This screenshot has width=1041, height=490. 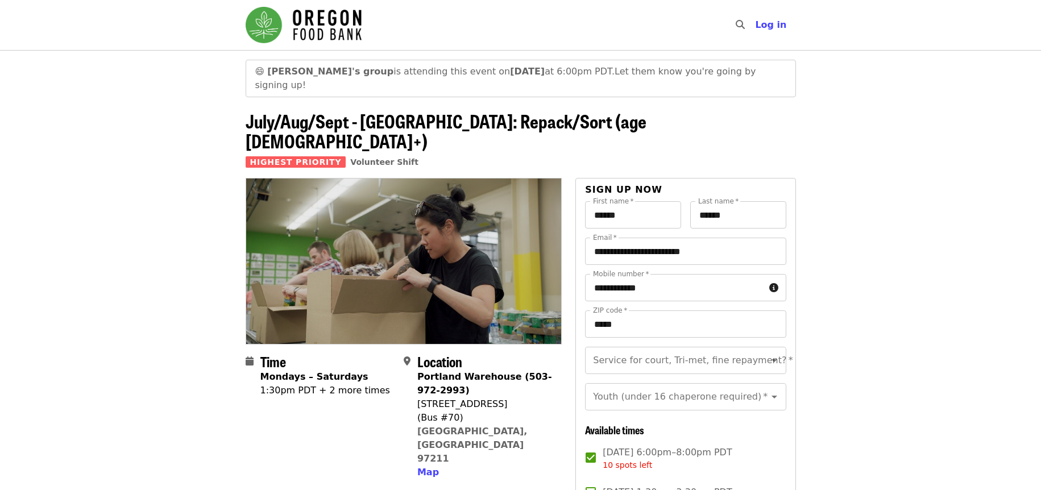 What do you see at coordinates (685, 324) in the screenshot?
I see `input: ZIP code` at bounding box center [685, 324].